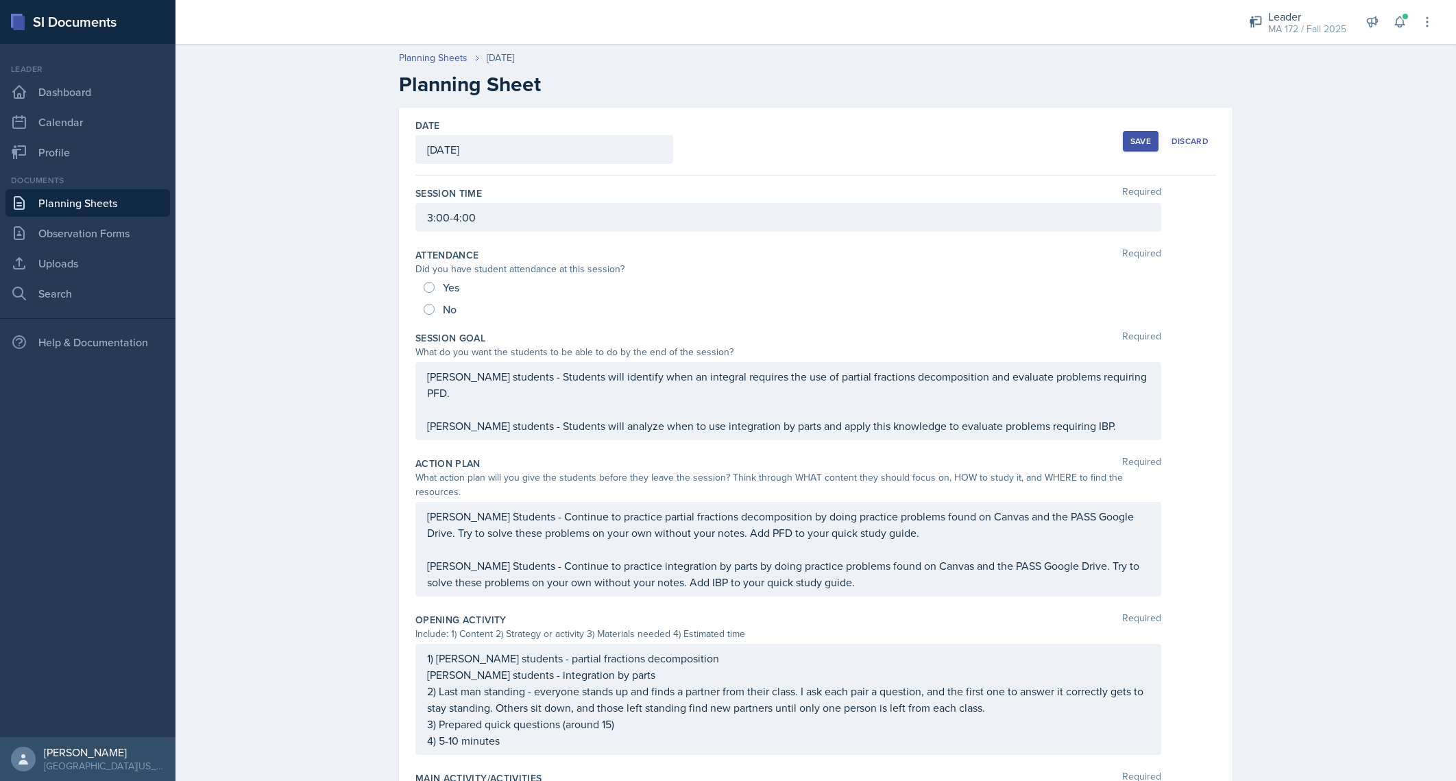  I want to click on p: 3:00-4:00, so click(788, 217).